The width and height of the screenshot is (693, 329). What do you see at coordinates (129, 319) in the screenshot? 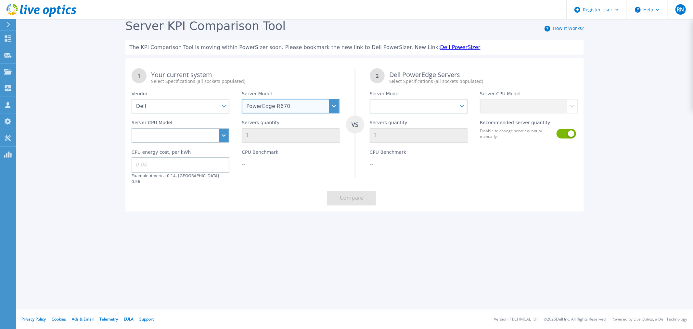
I see `a: EULA` at bounding box center [129, 319].